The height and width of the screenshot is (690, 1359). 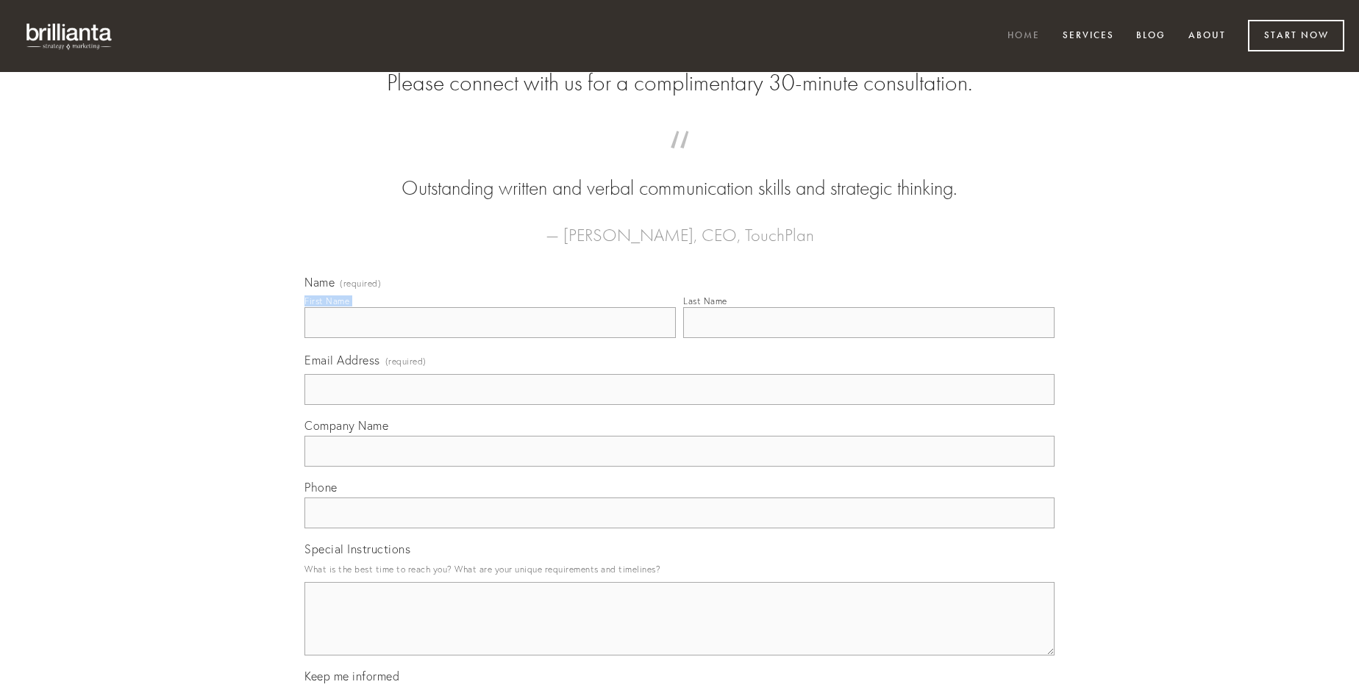 I want to click on blockquote: Outstanding written and verbal communication skills and strategic thinking., so click(x=679, y=174).